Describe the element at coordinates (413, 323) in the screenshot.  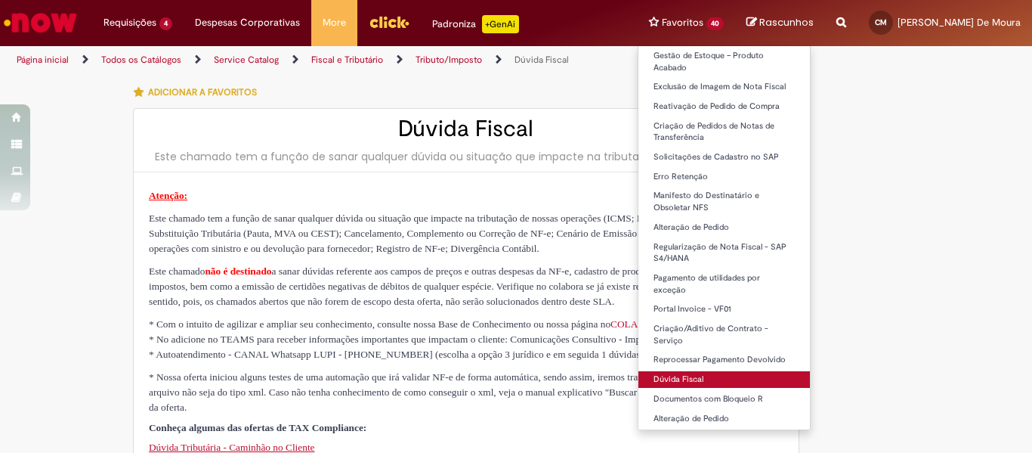
I see `span: * Com o intuito de agilizar e ampliar seu conhecimento, consulte nossa Base de Conhecimento ou no...` at that location.